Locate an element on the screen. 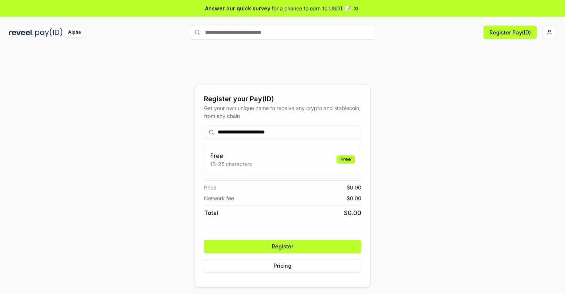  img: reveel_dark is located at coordinates (21, 32).